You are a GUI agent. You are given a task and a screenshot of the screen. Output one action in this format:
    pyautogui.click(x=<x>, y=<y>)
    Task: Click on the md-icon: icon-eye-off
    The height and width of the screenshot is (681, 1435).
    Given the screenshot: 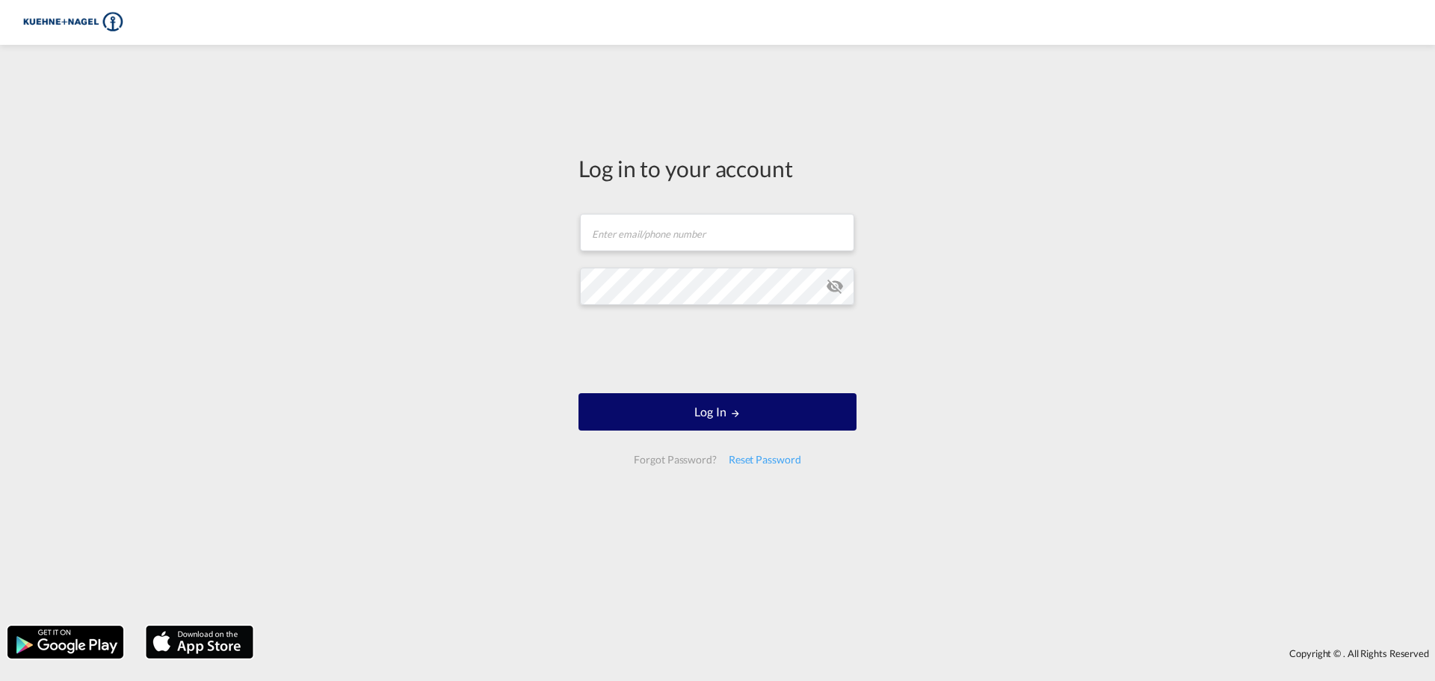 What is the action you would take?
    pyautogui.click(x=835, y=286)
    